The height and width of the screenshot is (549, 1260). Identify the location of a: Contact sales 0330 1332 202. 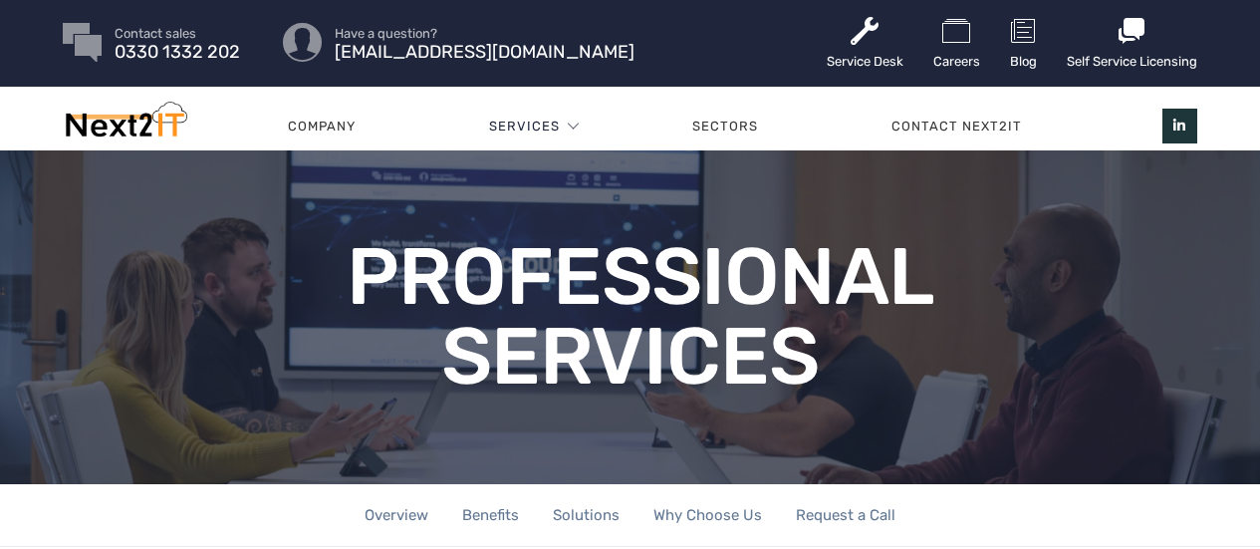
(177, 43).